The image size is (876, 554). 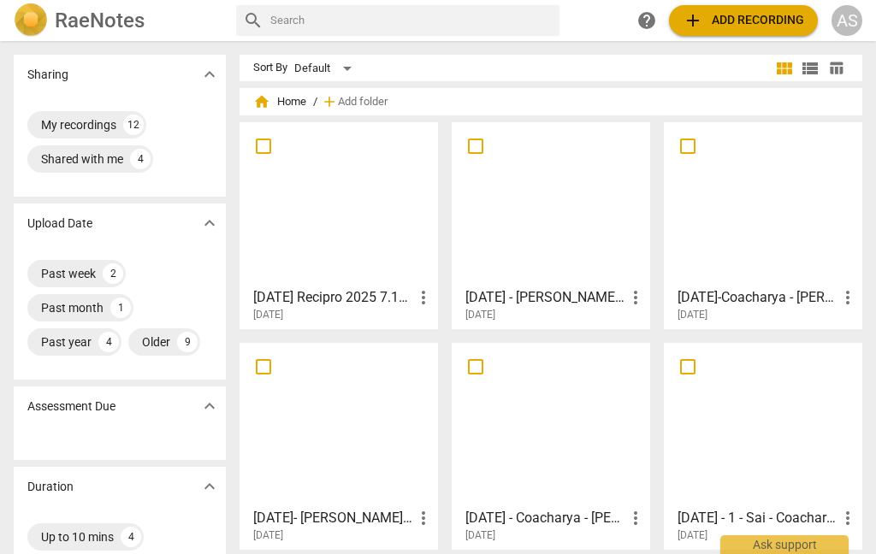 I want to click on span: search, so click(x=253, y=21).